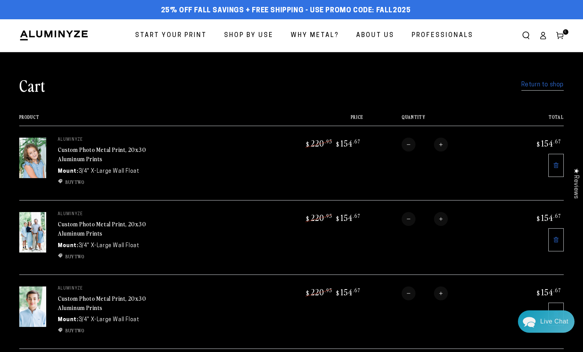 The image size is (583, 352). I want to click on summary: Search our site, so click(526, 35).